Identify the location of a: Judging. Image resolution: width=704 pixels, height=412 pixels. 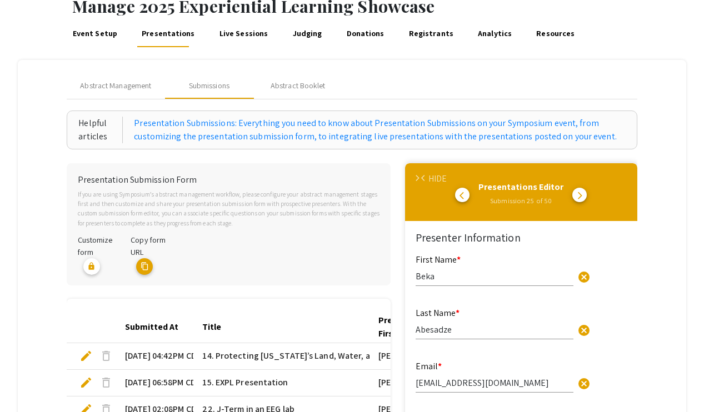
(307, 34).